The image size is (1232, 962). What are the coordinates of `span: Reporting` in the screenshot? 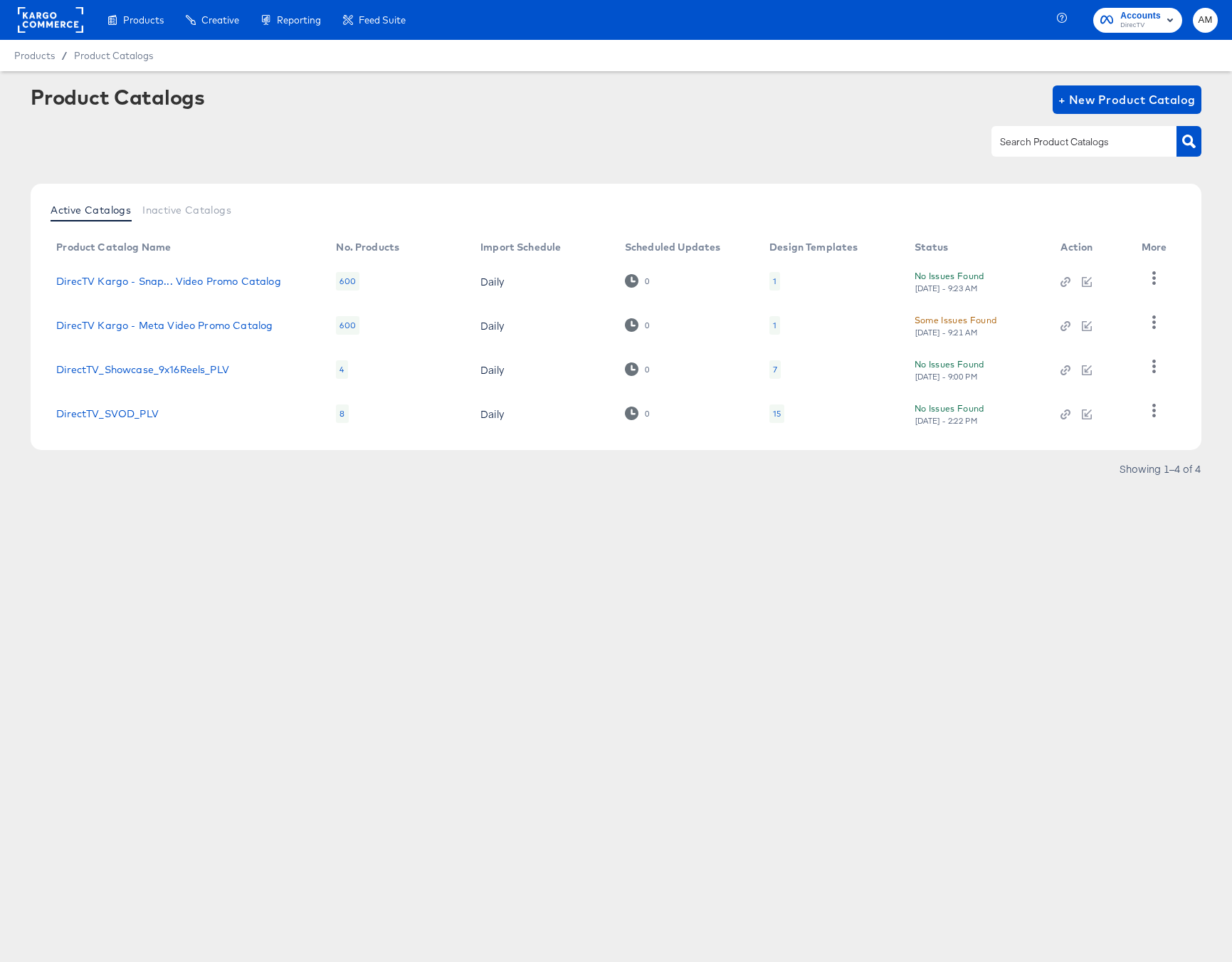 It's located at (299, 20).